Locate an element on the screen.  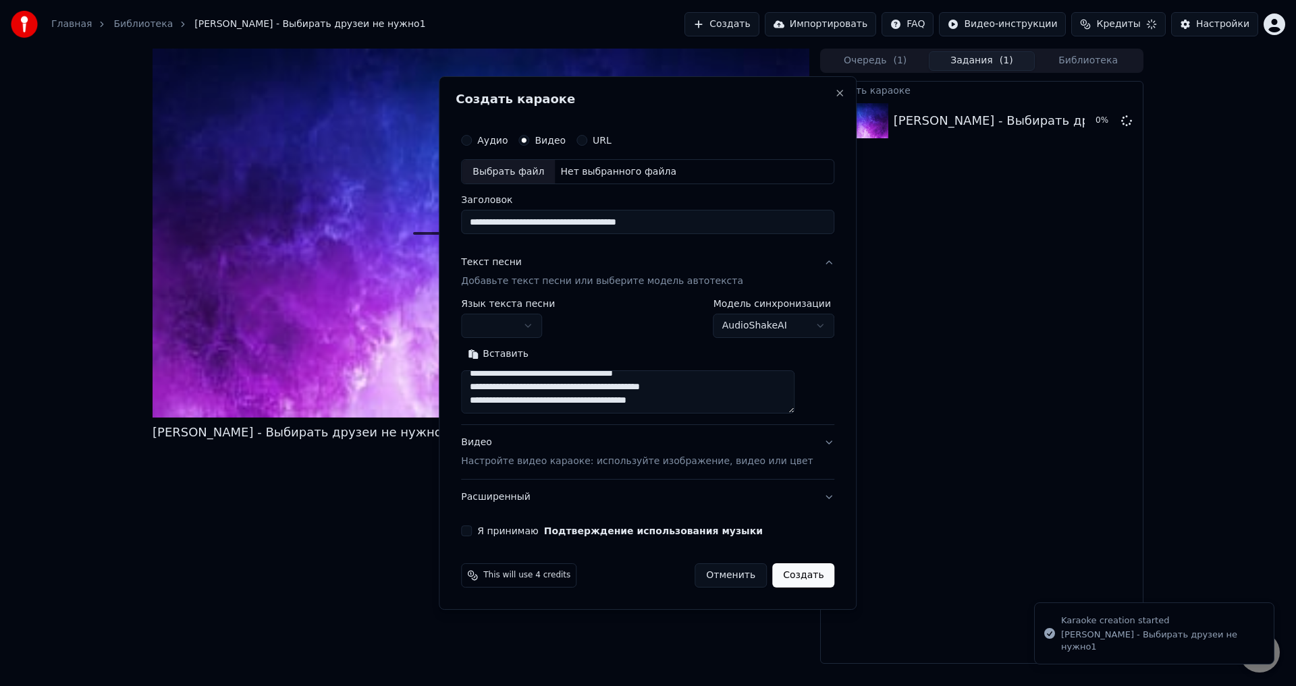
button: Текст песниДобавьте текст песни или выберите модель автотекста is located at coordinates (647, 273).